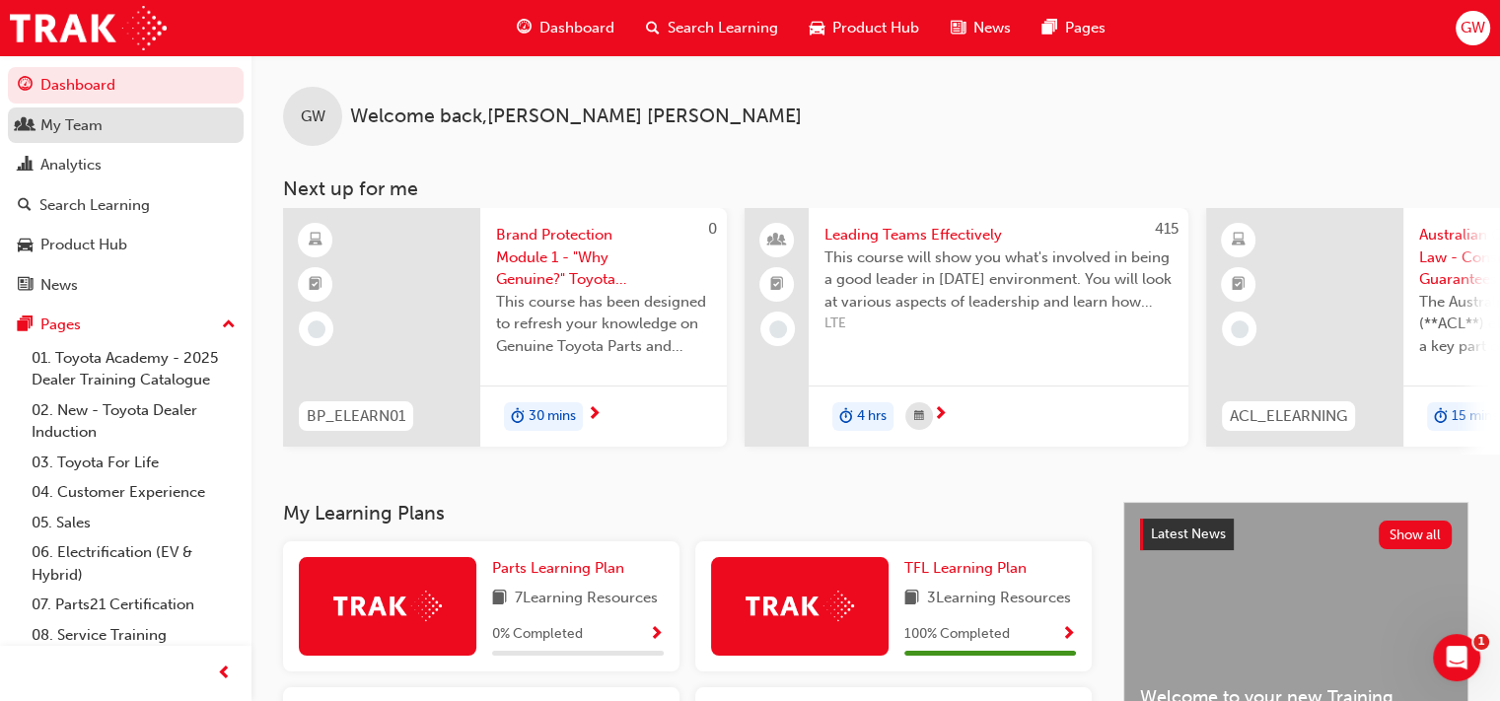  What do you see at coordinates (712, 28) in the screenshot?
I see `a: search-iconSearch Learning` at bounding box center [712, 28].